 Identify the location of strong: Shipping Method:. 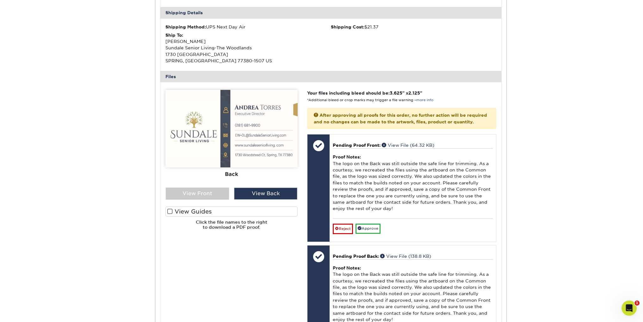
(186, 27).